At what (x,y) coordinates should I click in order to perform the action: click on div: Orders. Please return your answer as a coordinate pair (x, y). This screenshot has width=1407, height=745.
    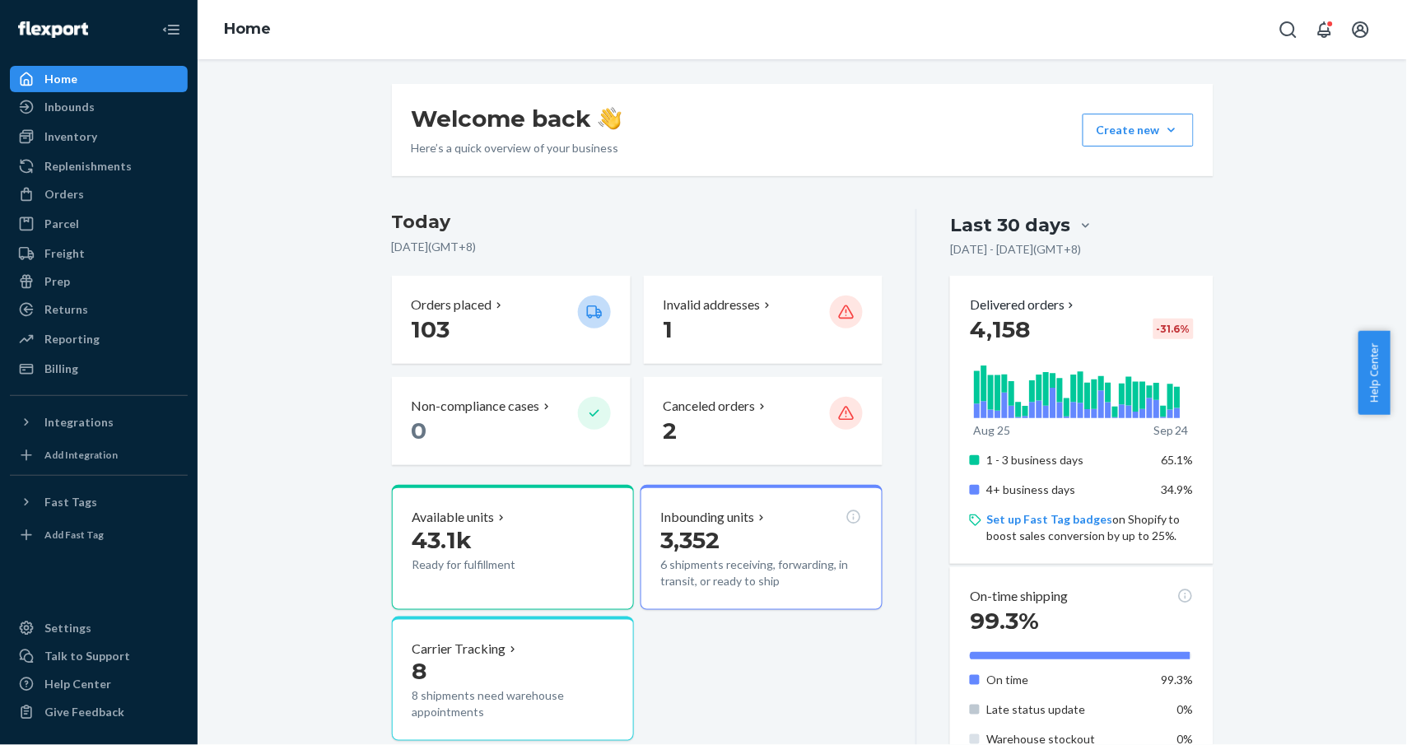
    Looking at the image, I should click on (64, 194).